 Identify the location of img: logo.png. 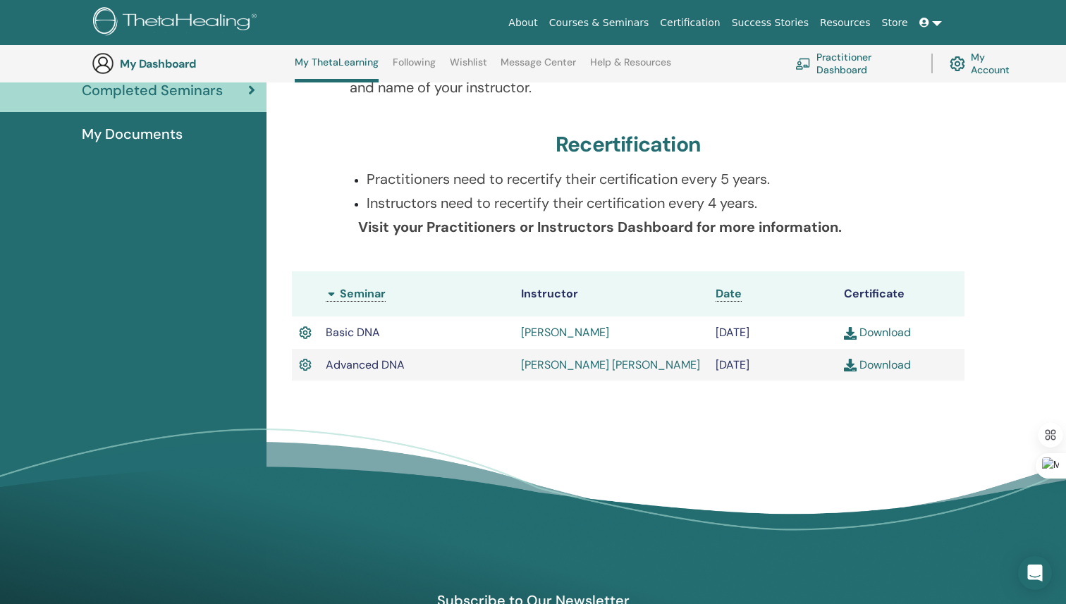
(177, 23).